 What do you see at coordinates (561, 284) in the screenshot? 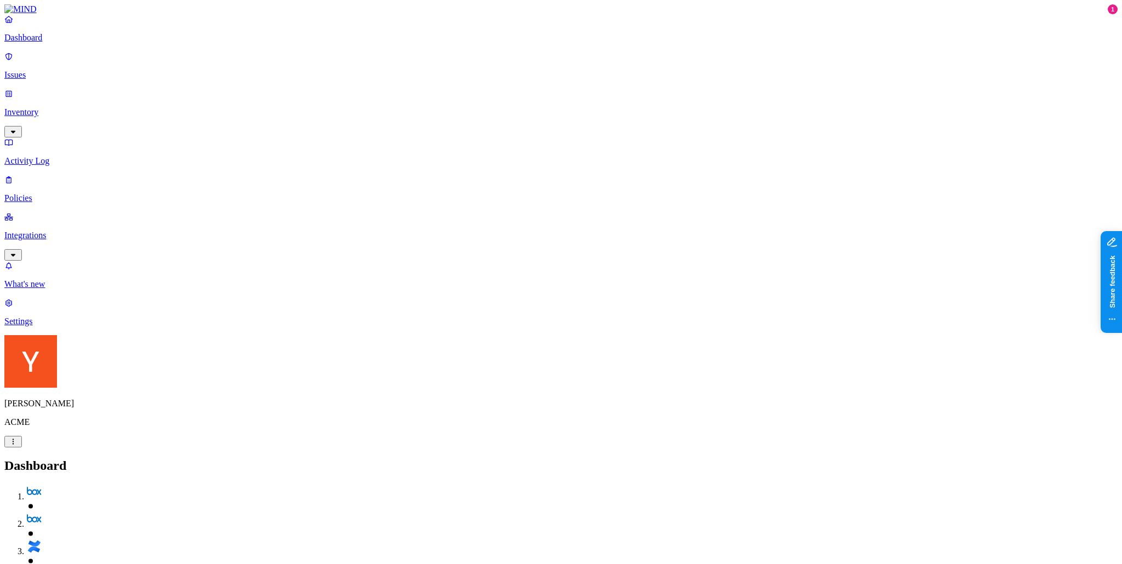
I see `p: What's new` at bounding box center [561, 284].